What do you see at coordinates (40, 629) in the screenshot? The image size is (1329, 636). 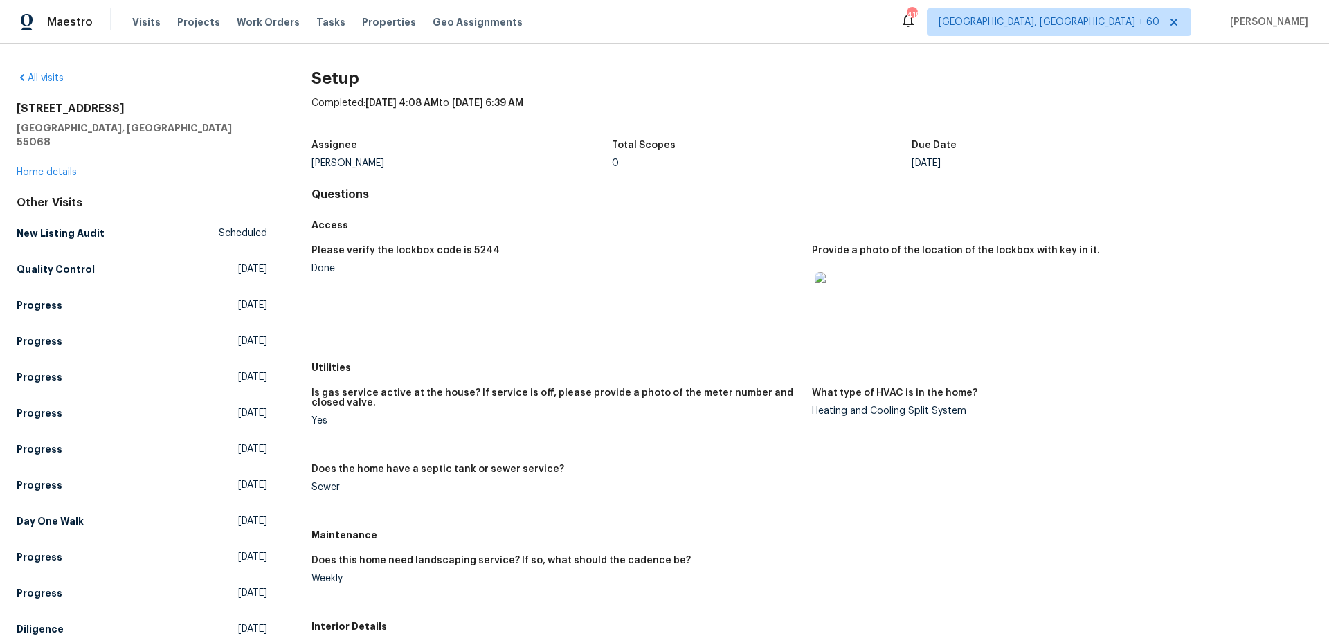 I see `h5: Diligence` at bounding box center [40, 629].